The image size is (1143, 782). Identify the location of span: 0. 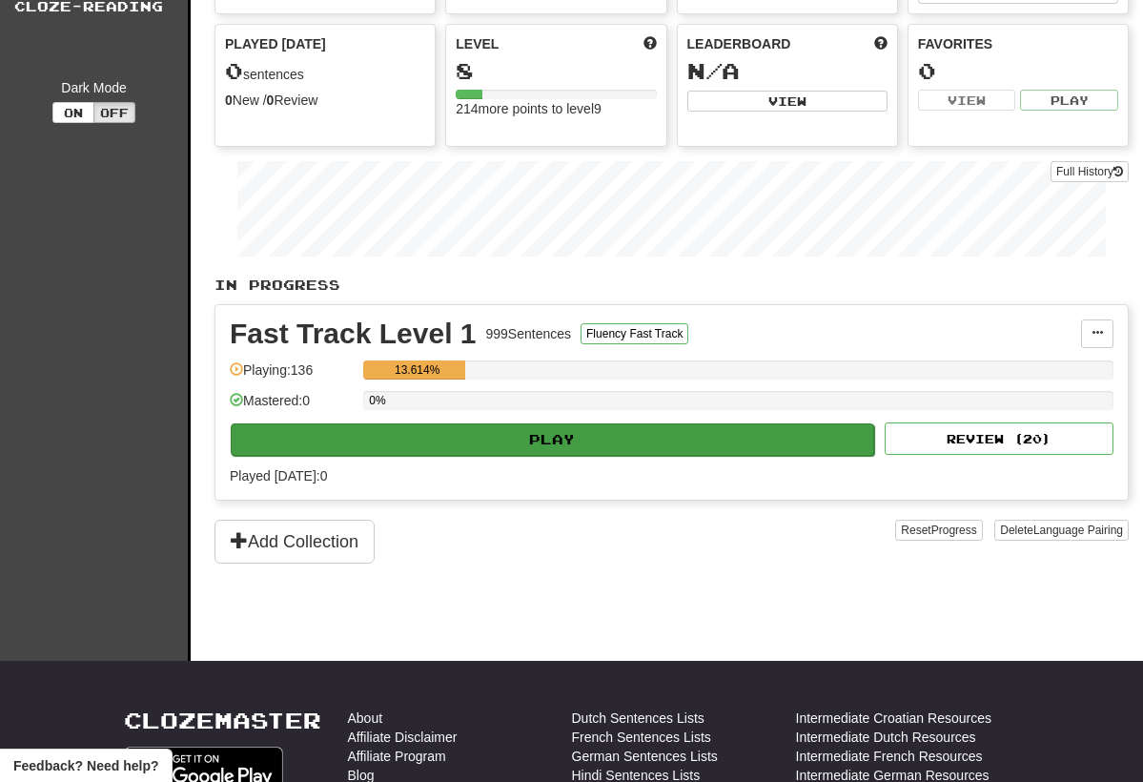
(234, 71).